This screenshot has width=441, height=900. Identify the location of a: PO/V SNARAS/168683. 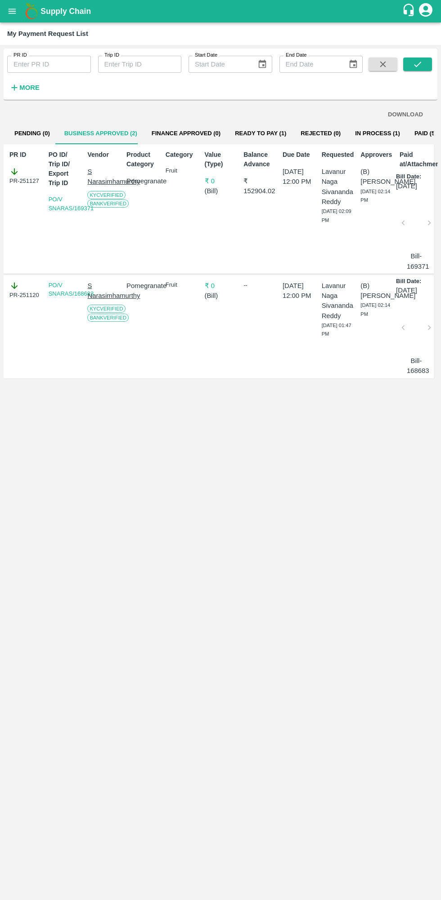
(71, 289).